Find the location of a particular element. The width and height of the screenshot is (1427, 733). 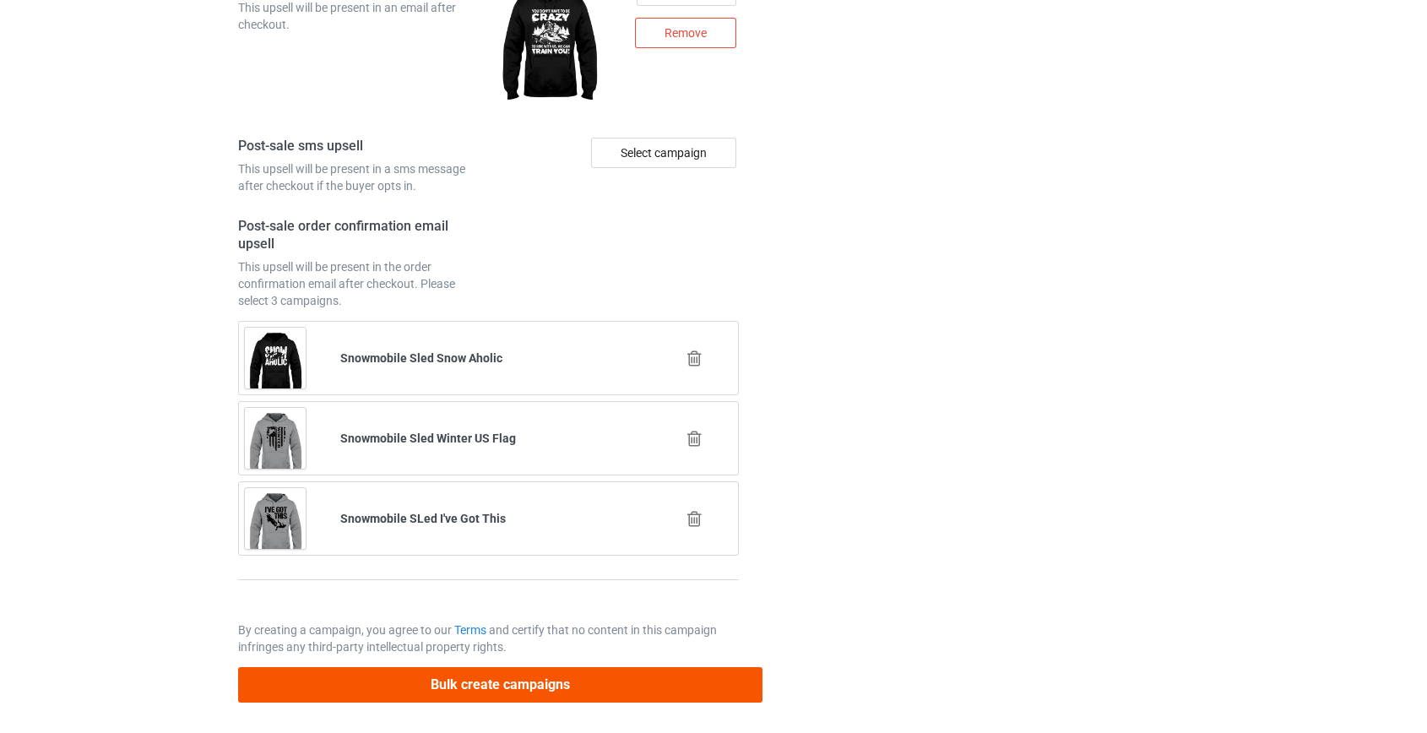

div: Remove is located at coordinates (686, 33).